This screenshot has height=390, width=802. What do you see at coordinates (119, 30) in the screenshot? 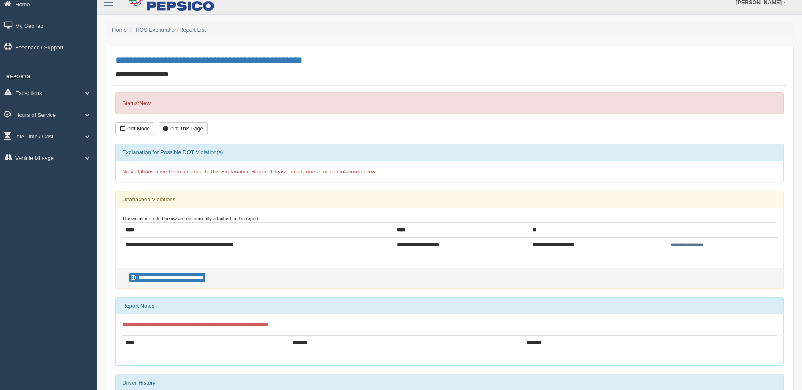
I see `a: Home` at bounding box center [119, 30].